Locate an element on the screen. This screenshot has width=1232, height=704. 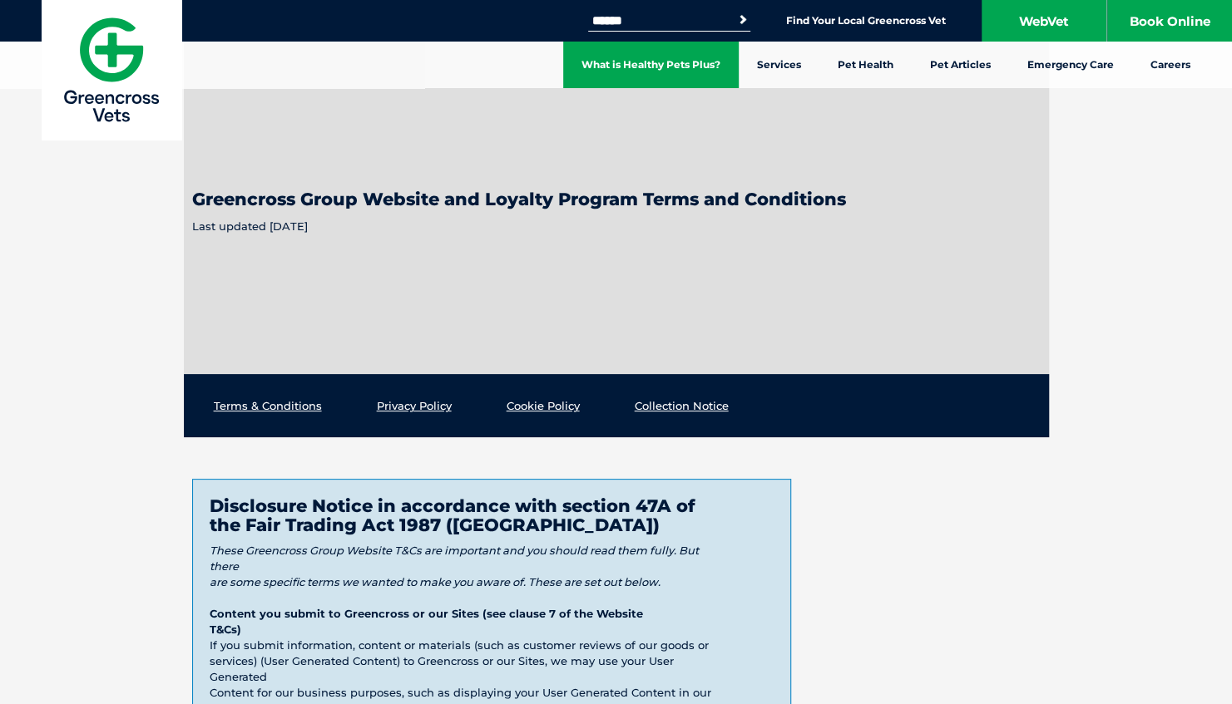
a: Terms & Conditions is located at coordinates (268, 406).